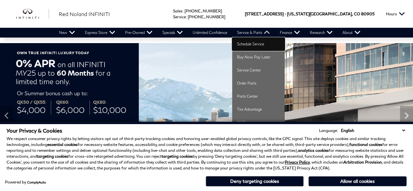 The height and width of the screenshot is (191, 413). Describe the element at coordinates (139, 33) in the screenshot. I see `a: Pre-Owned` at that location.